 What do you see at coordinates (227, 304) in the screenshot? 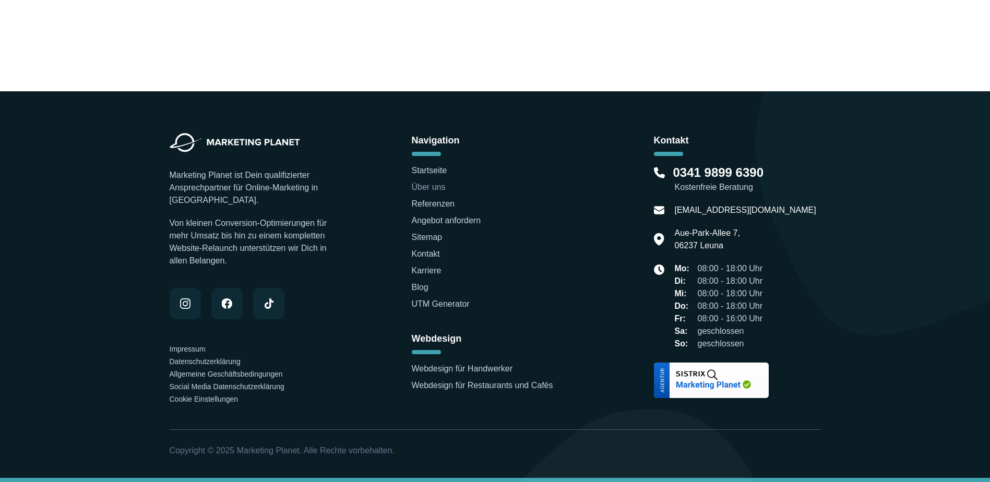
I see `img: Marketing Planet auf Facebook` at bounding box center [227, 304].